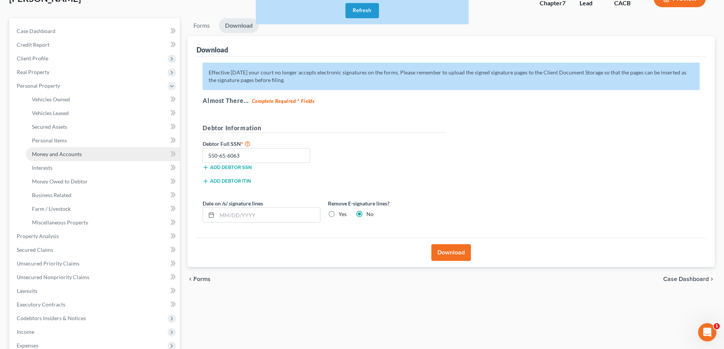 The image size is (724, 349). What do you see at coordinates (41, 304) in the screenshot?
I see `span: Executory Contracts` at bounding box center [41, 304].